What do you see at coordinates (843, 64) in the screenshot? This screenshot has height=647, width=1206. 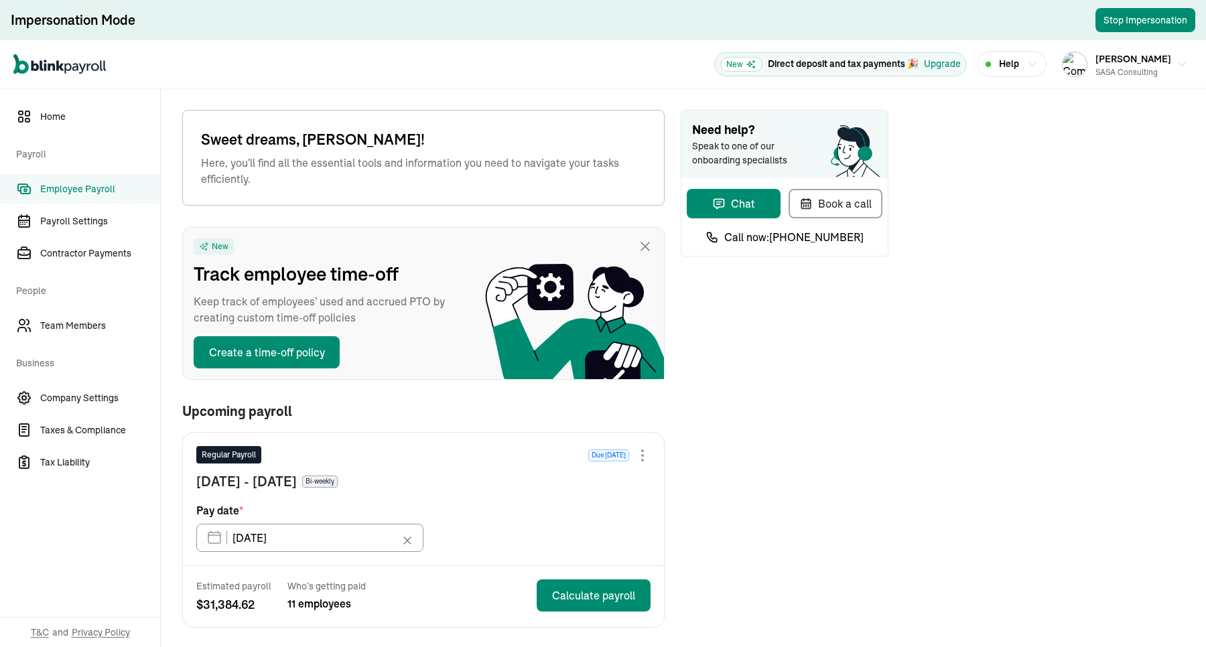 I see `p: Direct deposit and tax payments 🎉` at bounding box center [843, 64].